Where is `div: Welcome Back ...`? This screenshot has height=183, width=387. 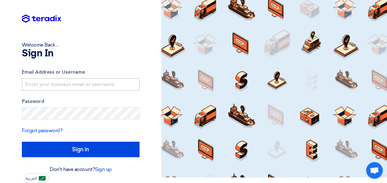
div: Welcome Back ... is located at coordinates (81, 45).